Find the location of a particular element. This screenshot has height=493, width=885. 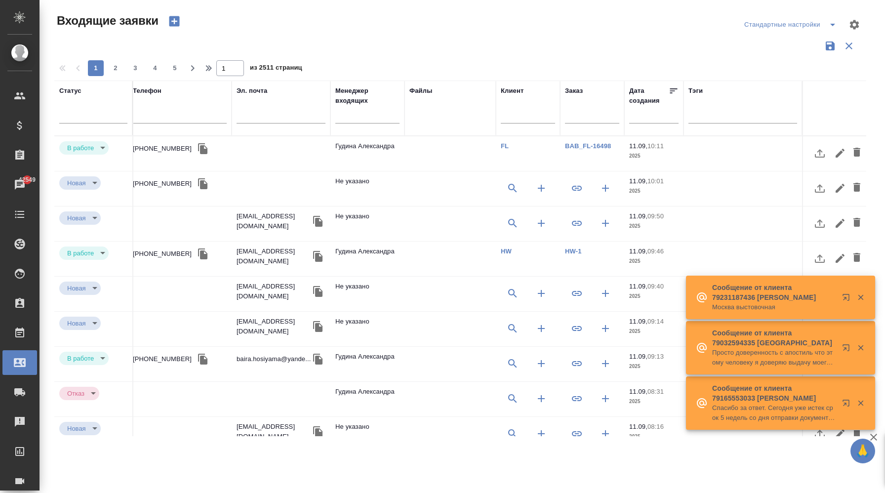

div: Статус is located at coordinates (70, 91).